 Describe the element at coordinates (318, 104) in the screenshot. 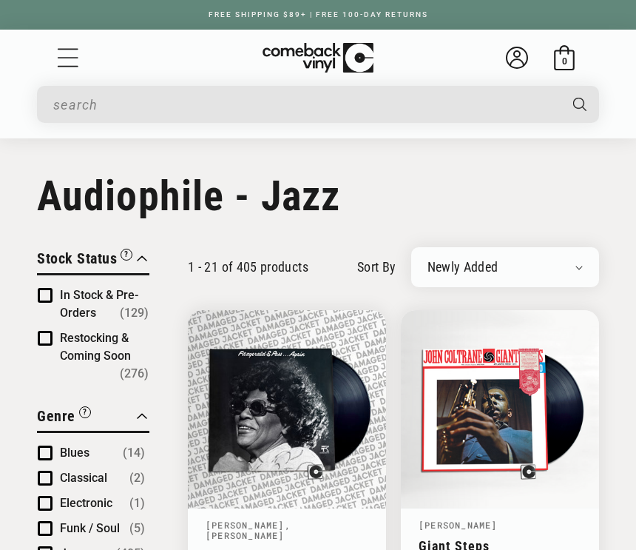

I see `div: Search` at that location.